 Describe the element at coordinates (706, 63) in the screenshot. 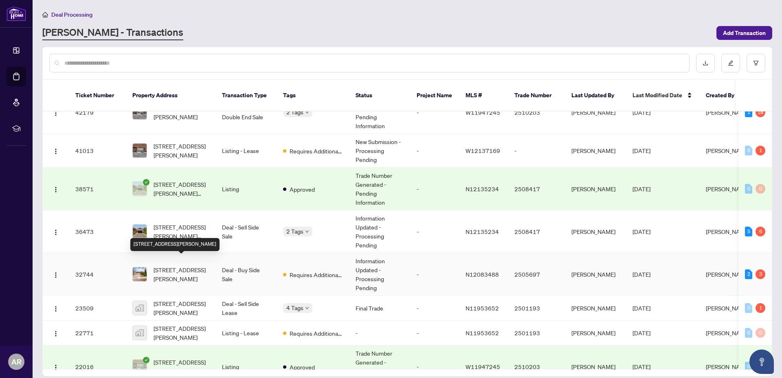

I see `span: download` at that location.